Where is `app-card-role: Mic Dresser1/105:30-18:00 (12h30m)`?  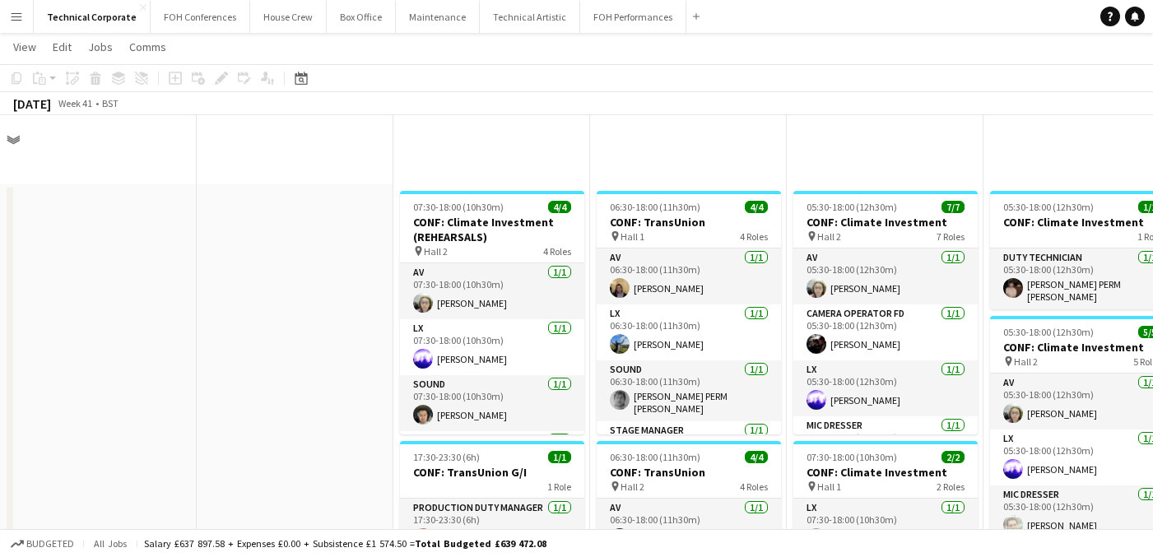 app-card-role: Mic Dresser1/105:30-18:00 (12h30m) is located at coordinates (886, 444).